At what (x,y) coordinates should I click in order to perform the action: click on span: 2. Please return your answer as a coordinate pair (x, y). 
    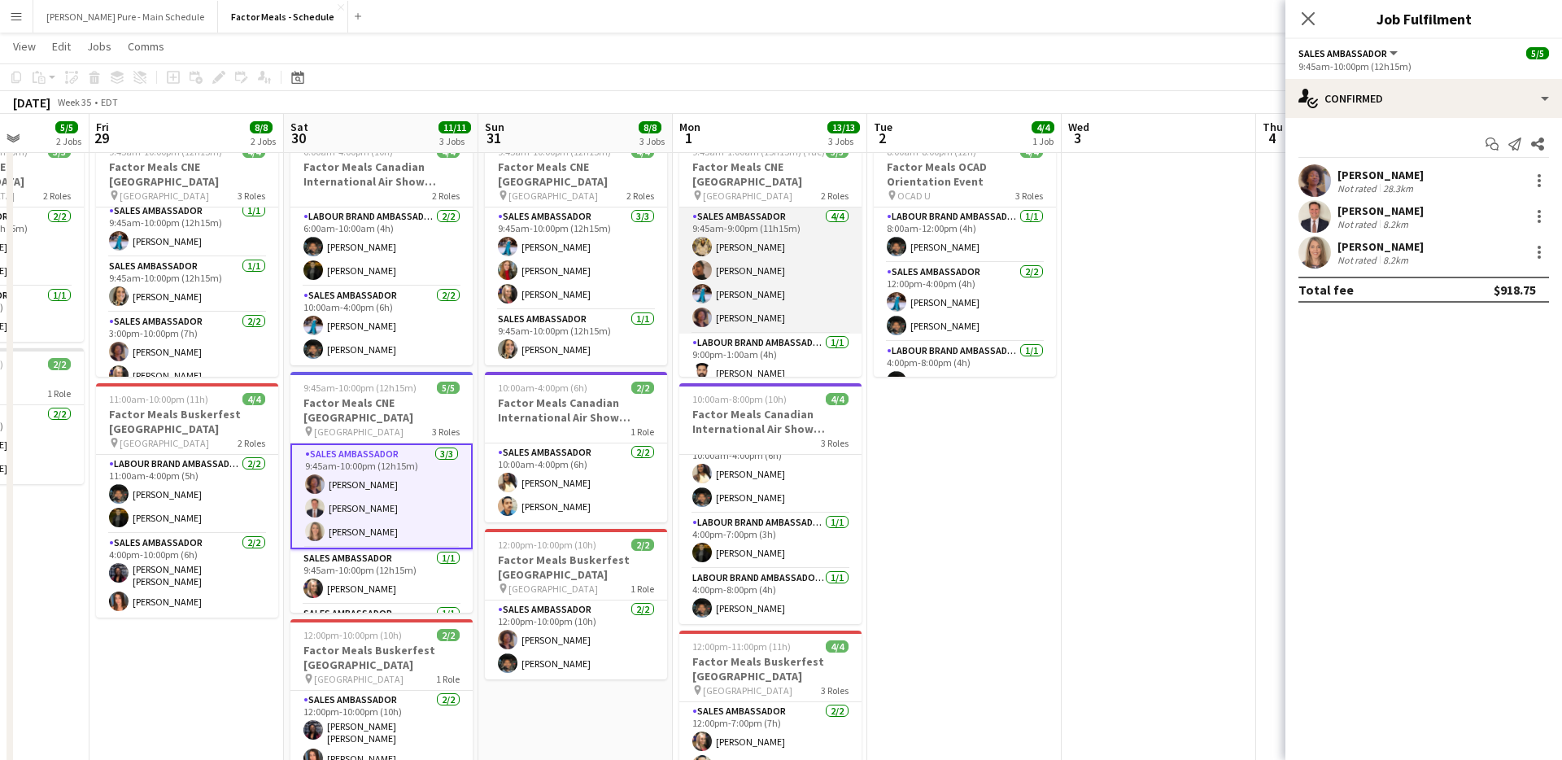
    Looking at the image, I should click on (882, 138).